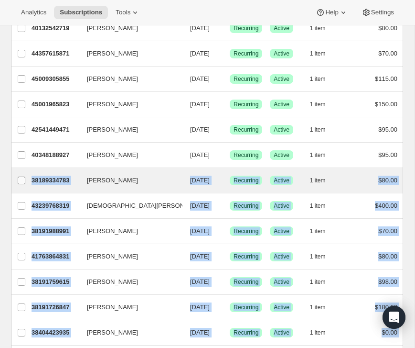 The width and height of the screenshot is (415, 348). I want to click on span: $400.00, so click(386, 205).